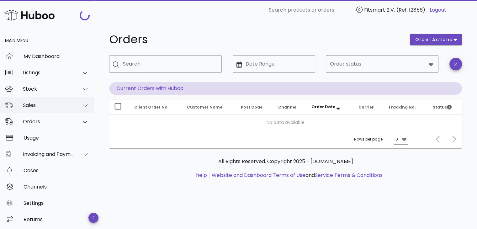  What do you see at coordinates (259, 175) in the screenshot?
I see `a: Website and Dashboard Terms of Use` at bounding box center [259, 175].